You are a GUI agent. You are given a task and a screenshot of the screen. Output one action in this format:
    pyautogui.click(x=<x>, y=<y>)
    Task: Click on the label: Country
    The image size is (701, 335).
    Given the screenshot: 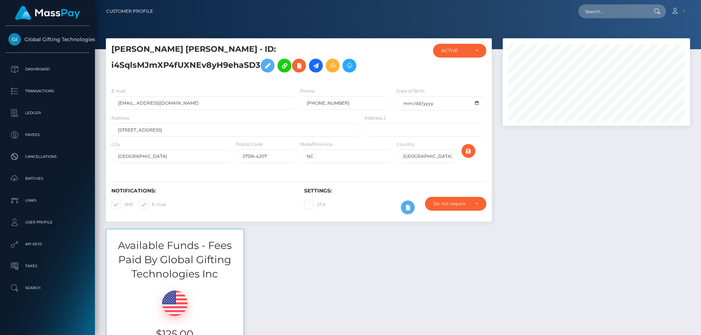 What is the action you would take?
    pyautogui.click(x=406, y=145)
    